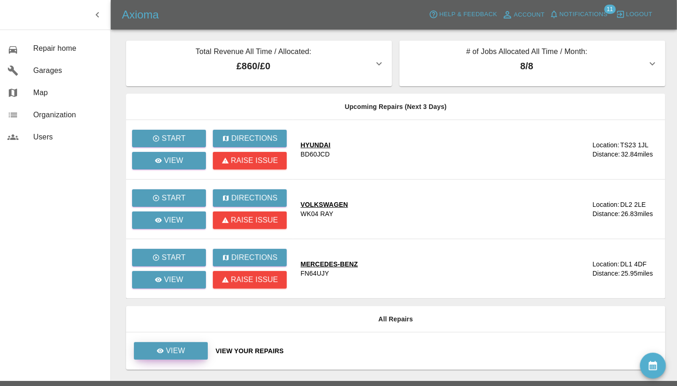 The height and width of the screenshot is (386, 677). Describe the element at coordinates (315, 154) in the screenshot. I see `div: BD60JCD` at that location.